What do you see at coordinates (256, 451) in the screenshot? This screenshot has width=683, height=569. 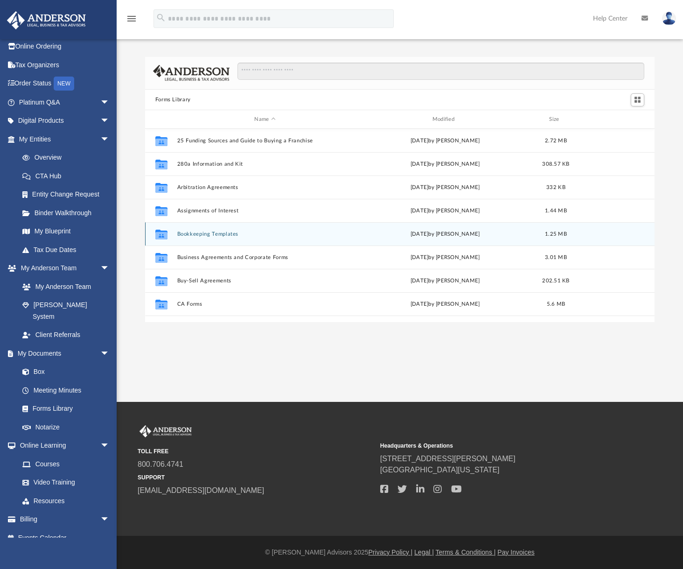 I see `small: TOLL FREE` at bounding box center [256, 451].